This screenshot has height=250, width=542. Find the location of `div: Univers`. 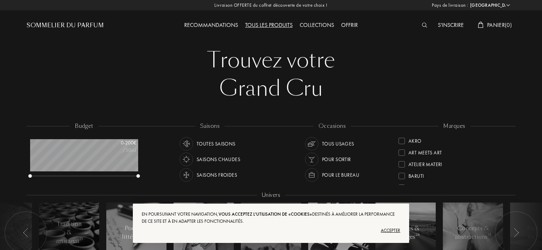

div: Univers is located at coordinates (271, 195).